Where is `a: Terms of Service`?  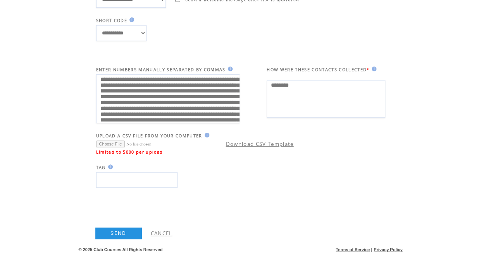
a: Terms of Service is located at coordinates (353, 250).